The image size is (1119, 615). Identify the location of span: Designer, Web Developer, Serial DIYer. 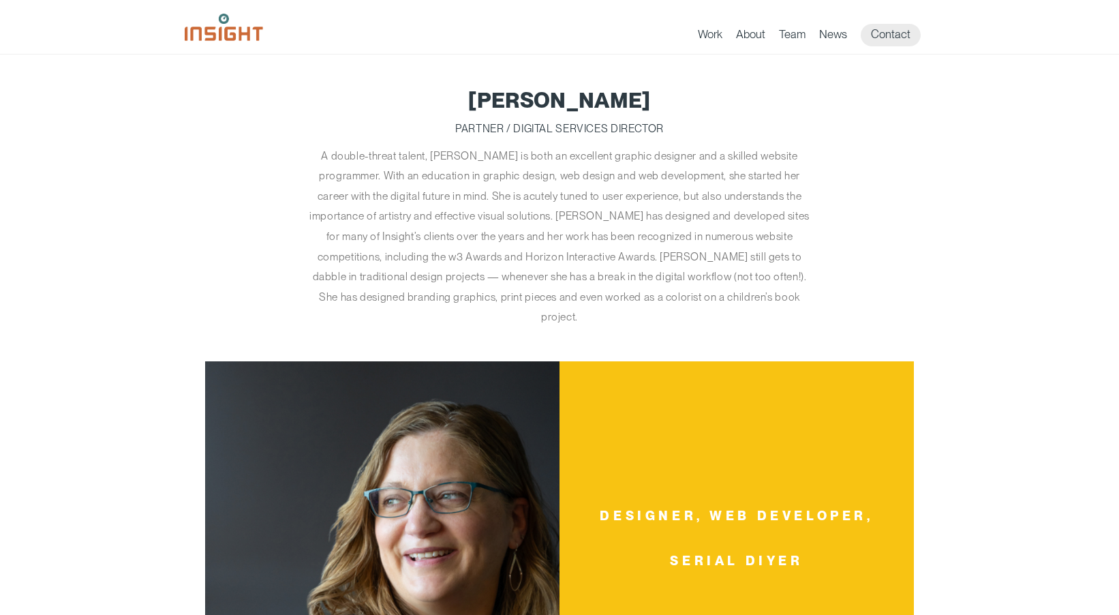
(737, 538).